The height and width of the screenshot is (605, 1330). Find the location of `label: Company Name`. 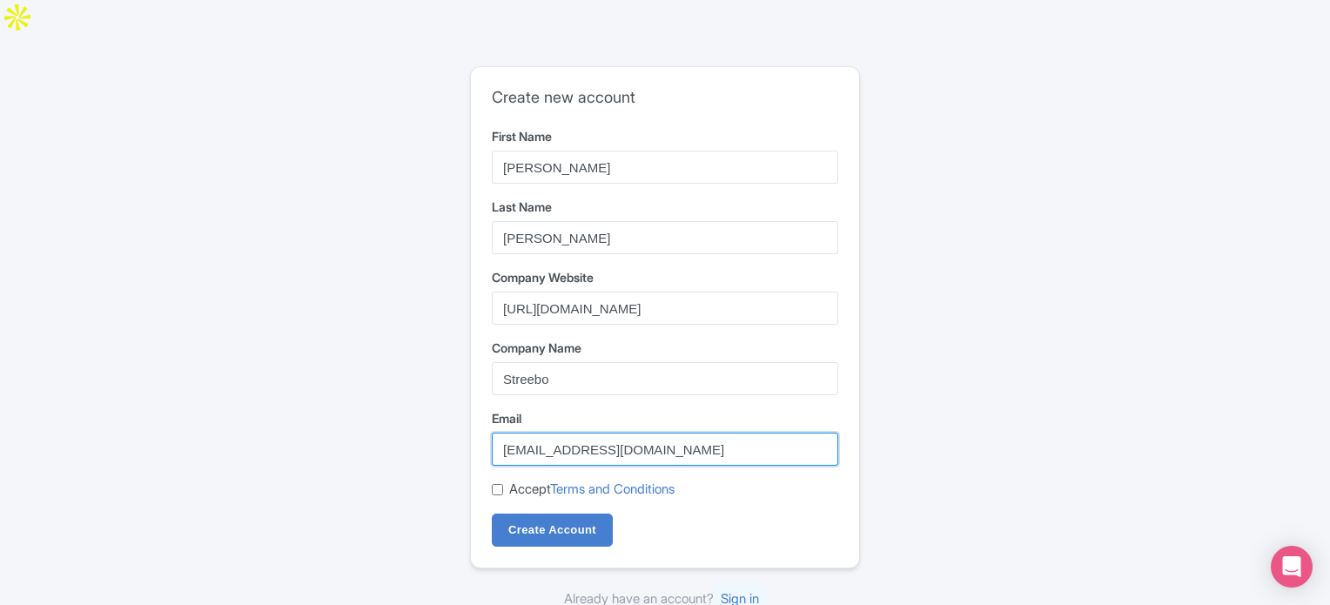

label: Company Name is located at coordinates (665, 347).